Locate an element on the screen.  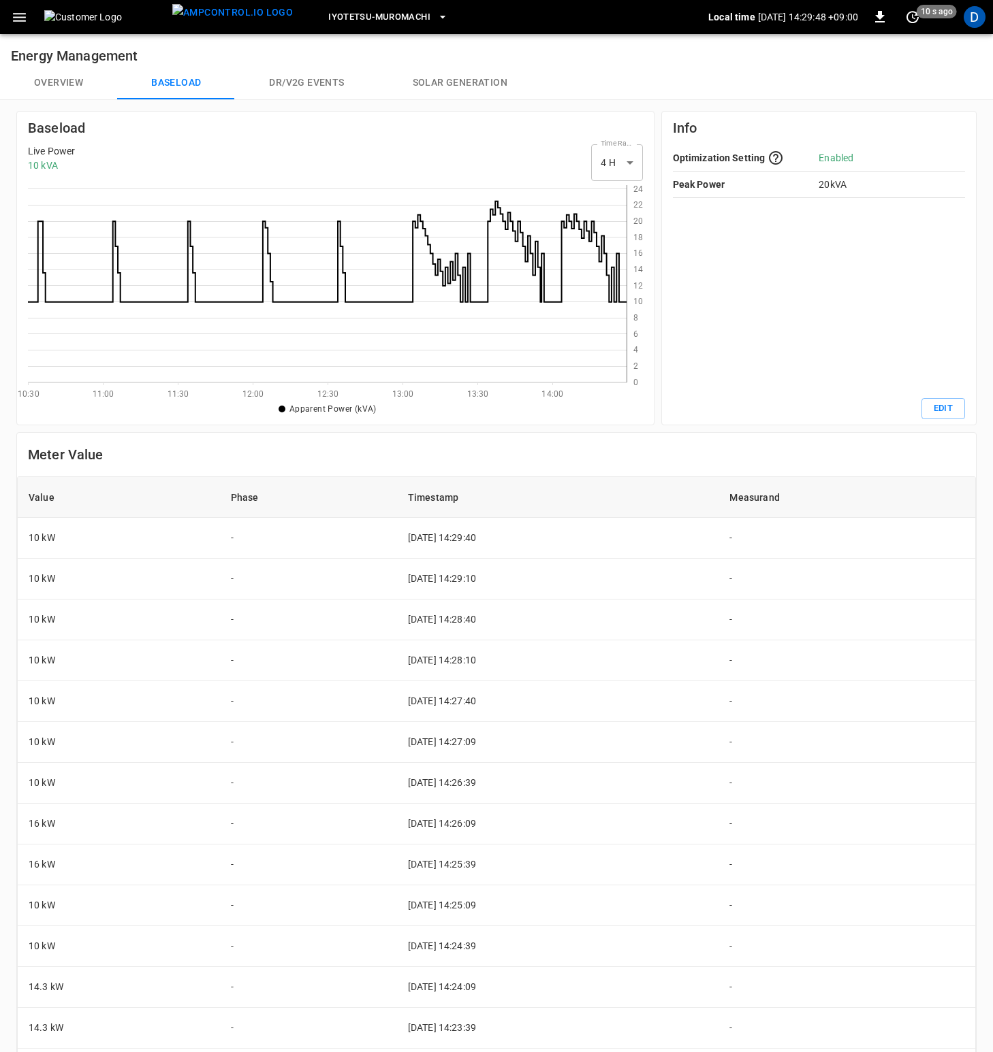
text: 12 is located at coordinates (638, 286).